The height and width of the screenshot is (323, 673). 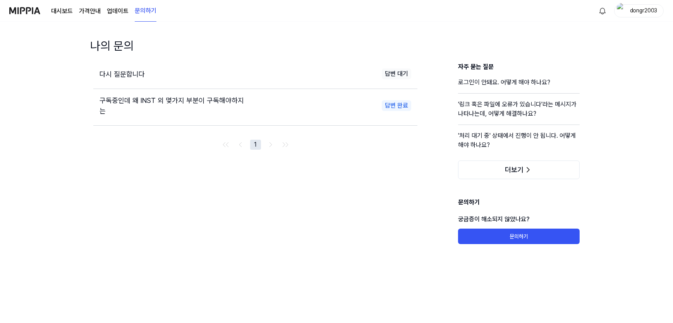 What do you see at coordinates (90, 11) in the screenshot?
I see `button: 가격안내` at bounding box center [90, 11].